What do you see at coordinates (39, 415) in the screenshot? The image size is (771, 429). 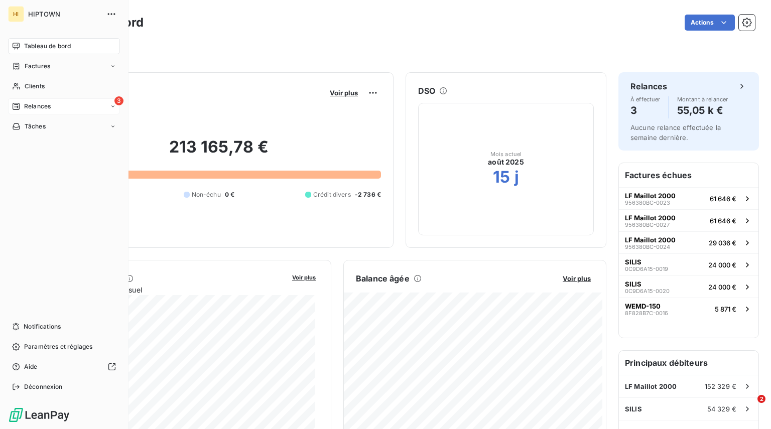 I see `img: Logo LeanPay` at bounding box center [39, 415].